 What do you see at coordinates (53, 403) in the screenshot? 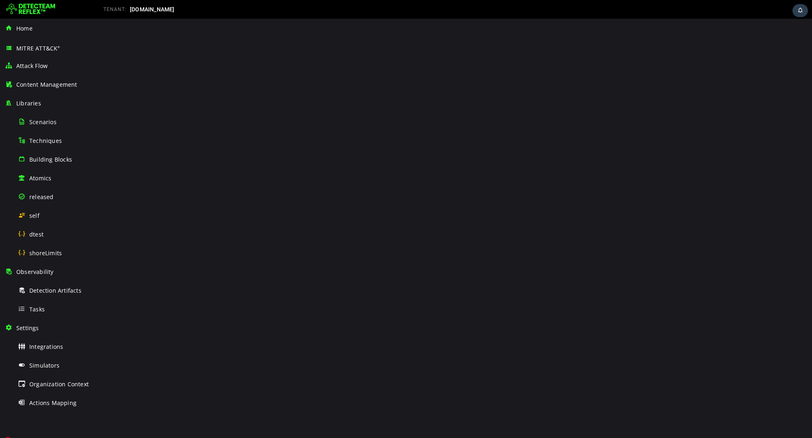
I see `span: Actions Mapping` at bounding box center [53, 403].